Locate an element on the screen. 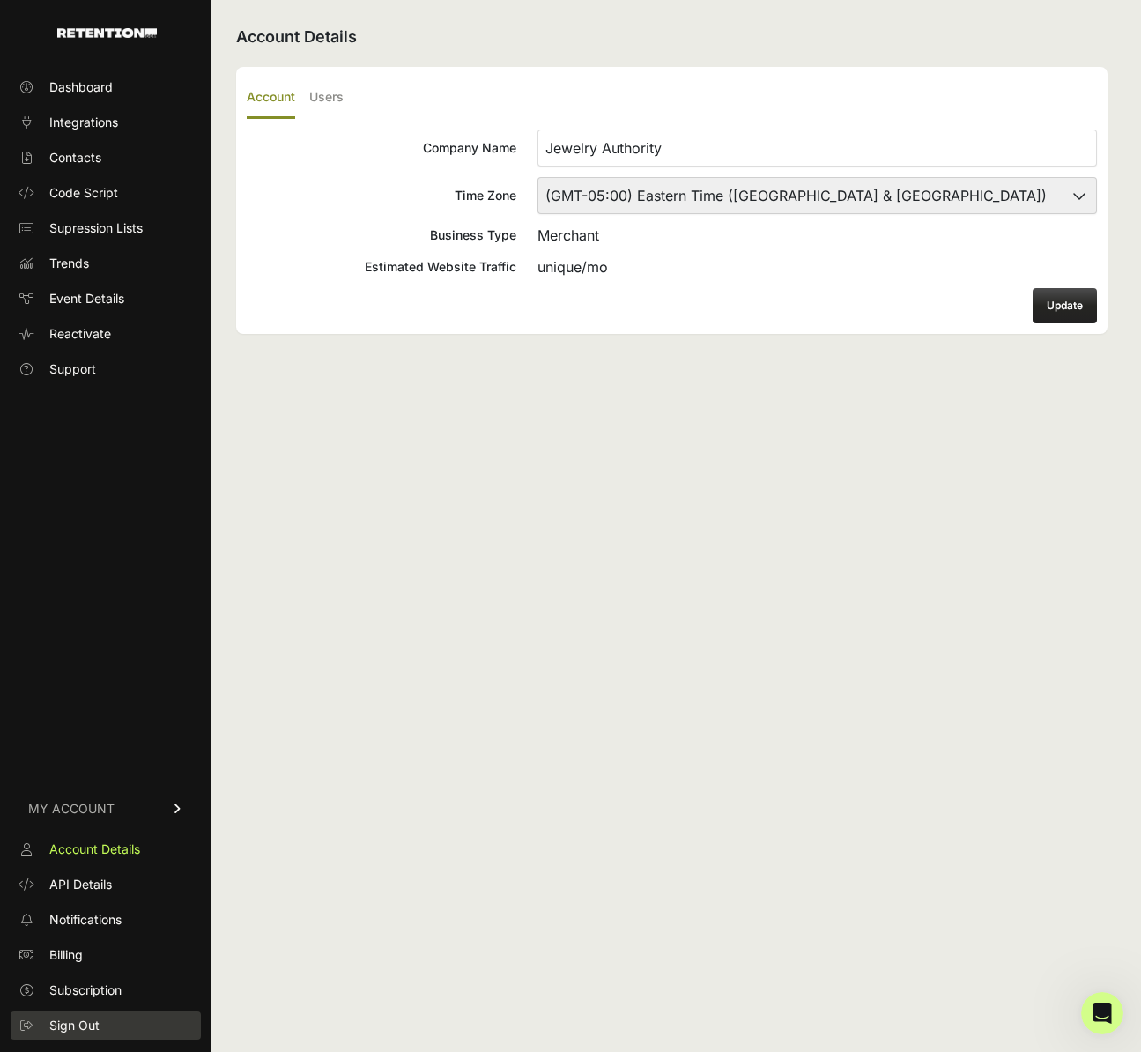 The height and width of the screenshot is (1052, 1141). div: unique/mo is located at coordinates (817, 267).